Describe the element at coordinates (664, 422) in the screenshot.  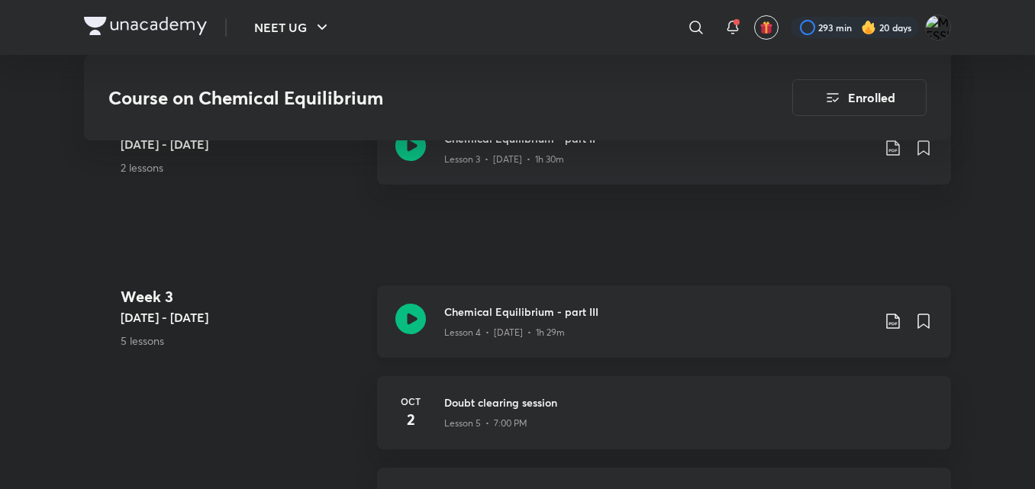
I see `a: Oct2Doubt clearing sessionLesson 5 • 7:00 PM` at that location.